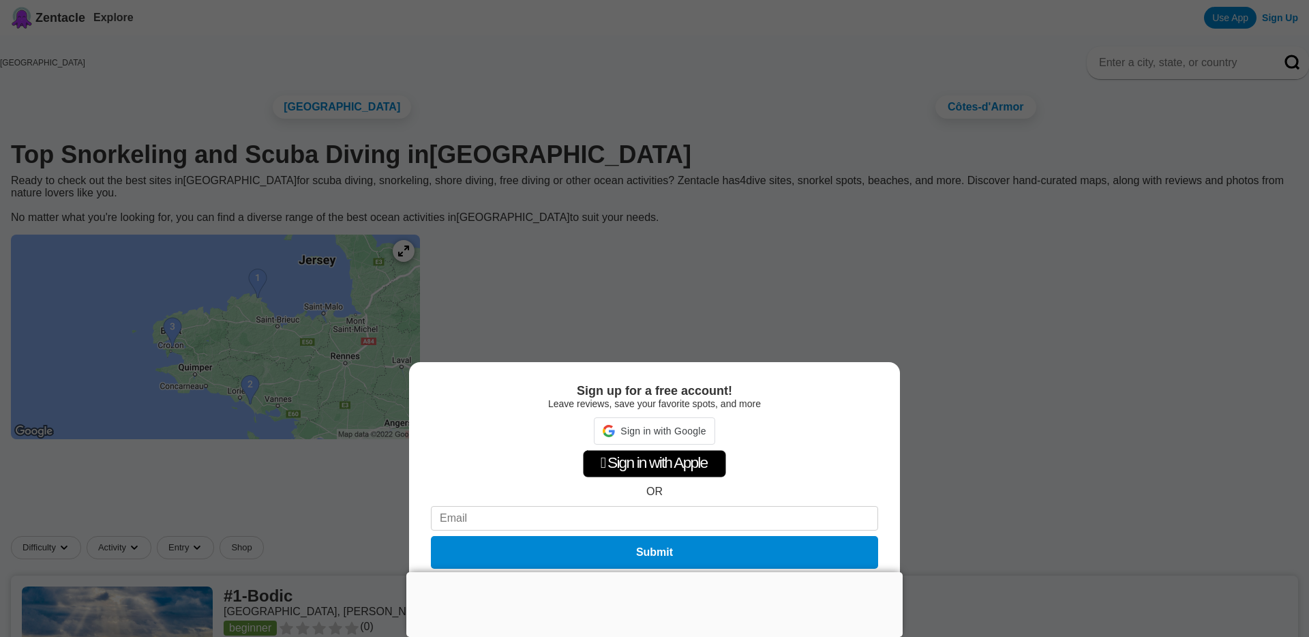 This screenshot has height=637, width=1309. Describe the element at coordinates (654, 518) in the screenshot. I see `input: Email` at that location.